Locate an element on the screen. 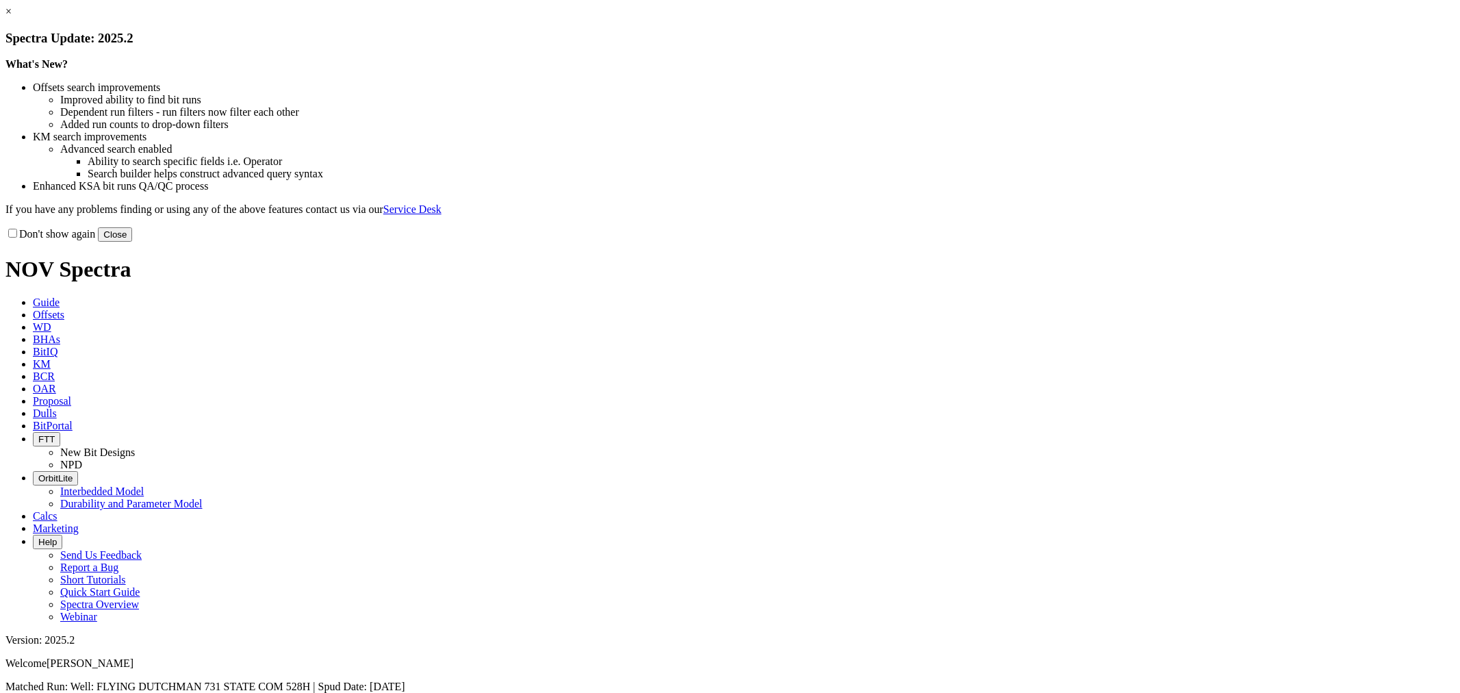  span: BCR is located at coordinates (44, 376).